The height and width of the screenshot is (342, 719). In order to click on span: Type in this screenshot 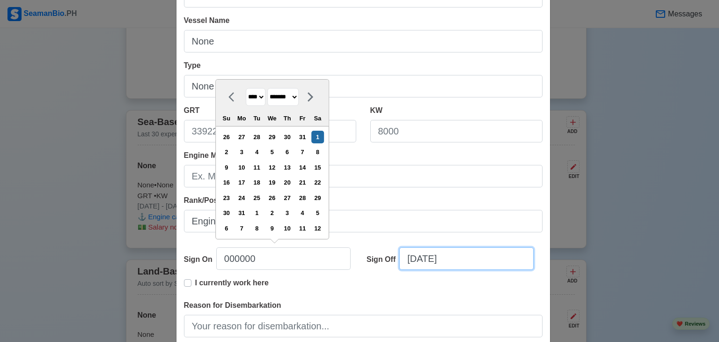, I will do `click(192, 65)`.